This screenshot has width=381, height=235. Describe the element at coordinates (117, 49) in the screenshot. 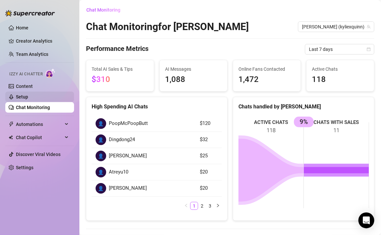

I see `h4: Performance Metrics` at that location.